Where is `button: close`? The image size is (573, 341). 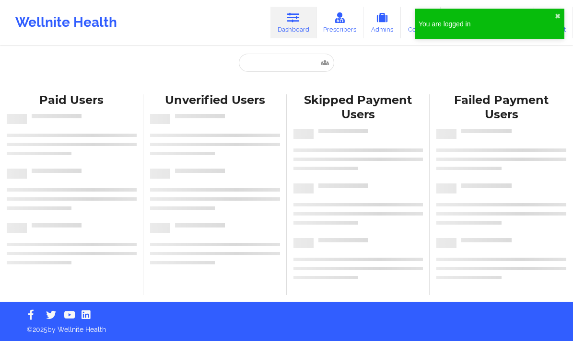
button: close is located at coordinates (558, 16).